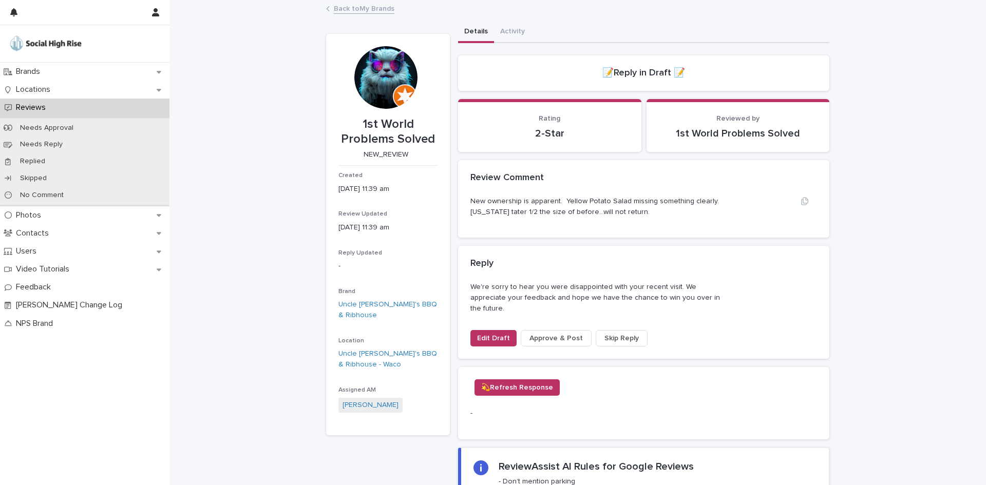 The image size is (986, 485). What do you see at coordinates (360, 253) in the screenshot?
I see `span: Reply Updated` at bounding box center [360, 253].